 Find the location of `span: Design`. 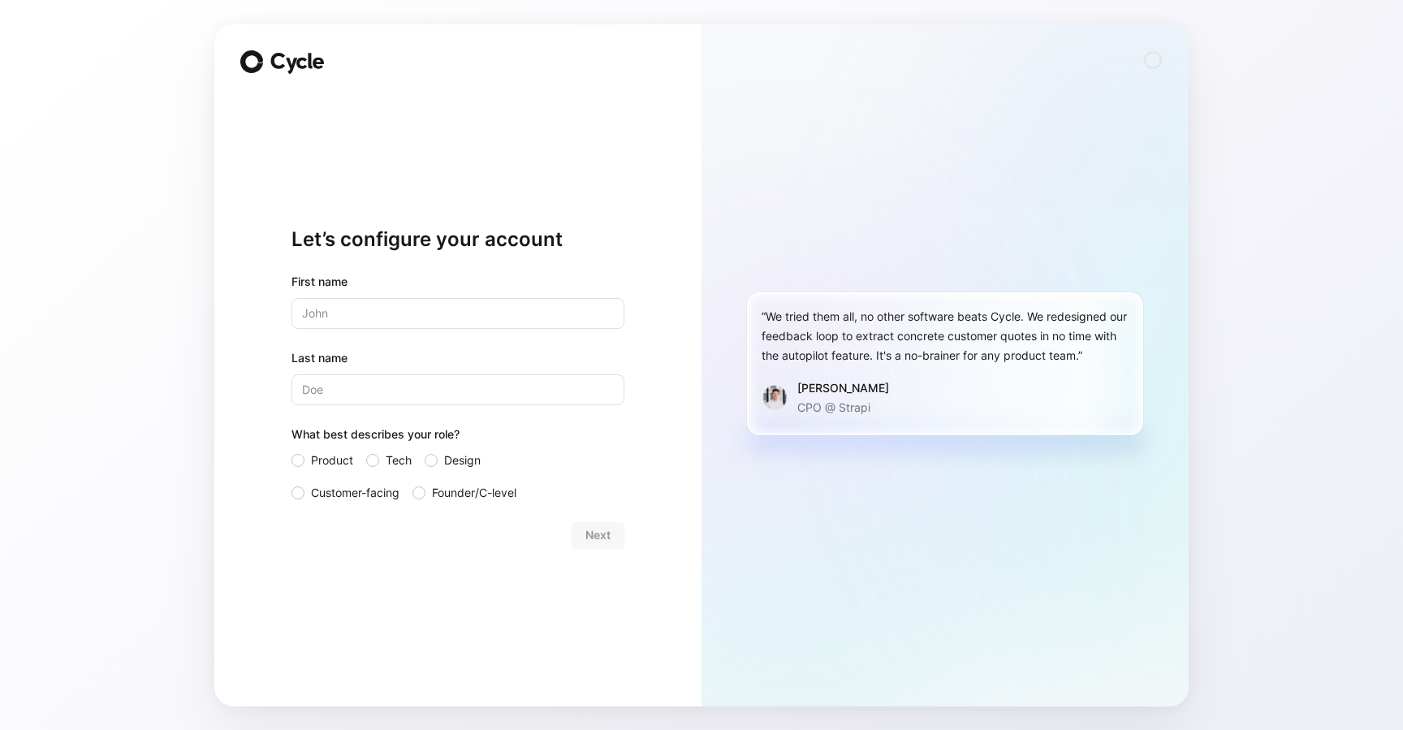

span: Design is located at coordinates (462, 460).